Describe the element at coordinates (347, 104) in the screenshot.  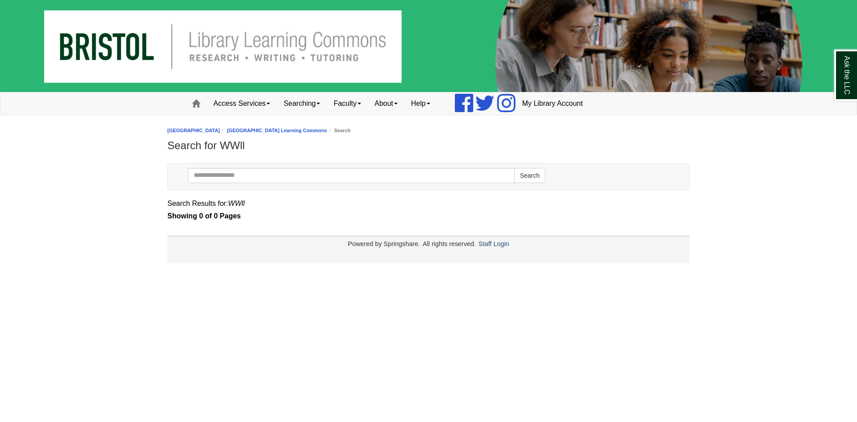
I see `a: Faculty` at that location.